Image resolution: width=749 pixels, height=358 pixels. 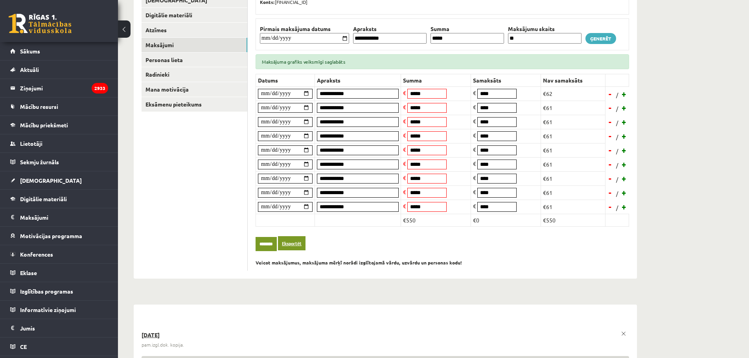 I want to click on a: Eklase, so click(x=59, y=273).